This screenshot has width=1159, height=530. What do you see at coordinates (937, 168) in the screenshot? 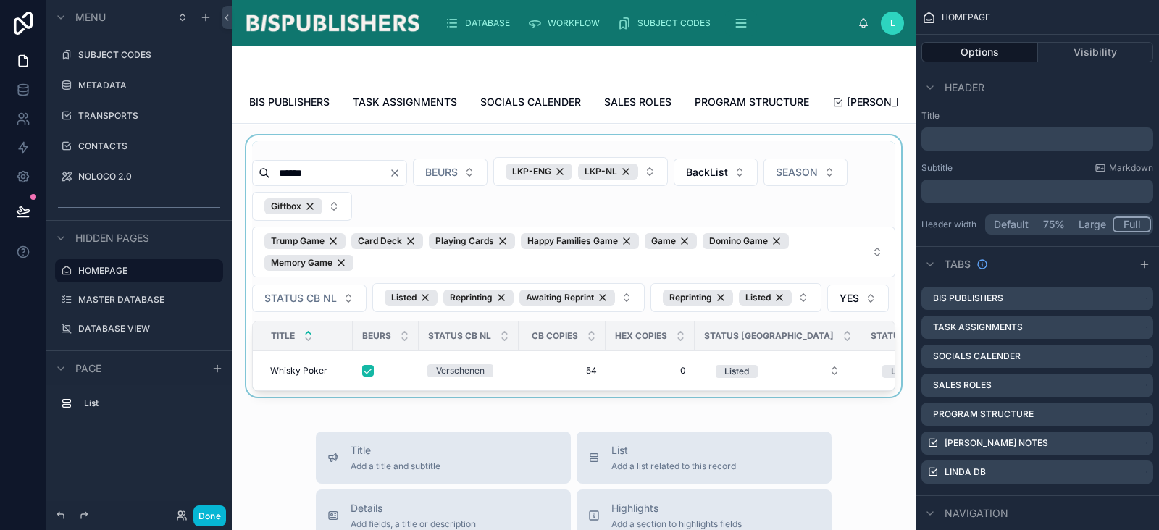
I see `label: Subtitle` at bounding box center [937, 168].